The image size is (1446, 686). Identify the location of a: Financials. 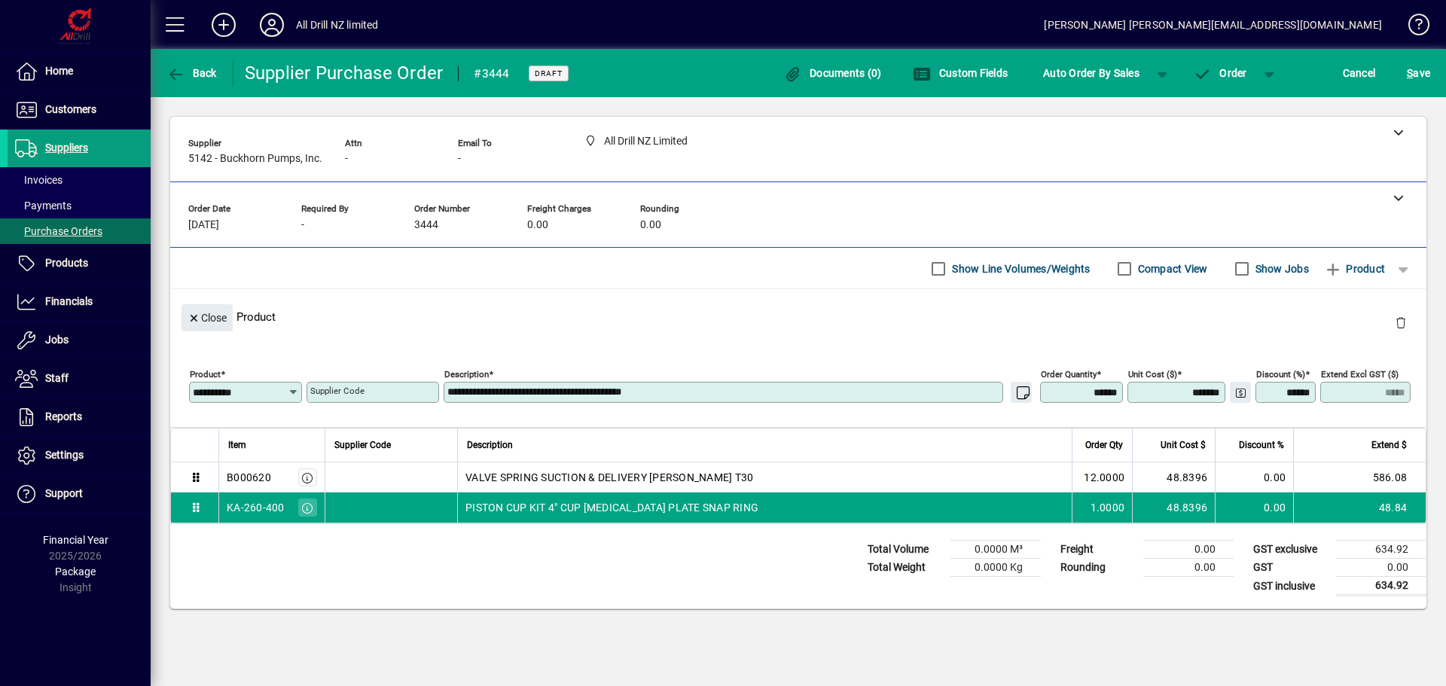
(79, 302).